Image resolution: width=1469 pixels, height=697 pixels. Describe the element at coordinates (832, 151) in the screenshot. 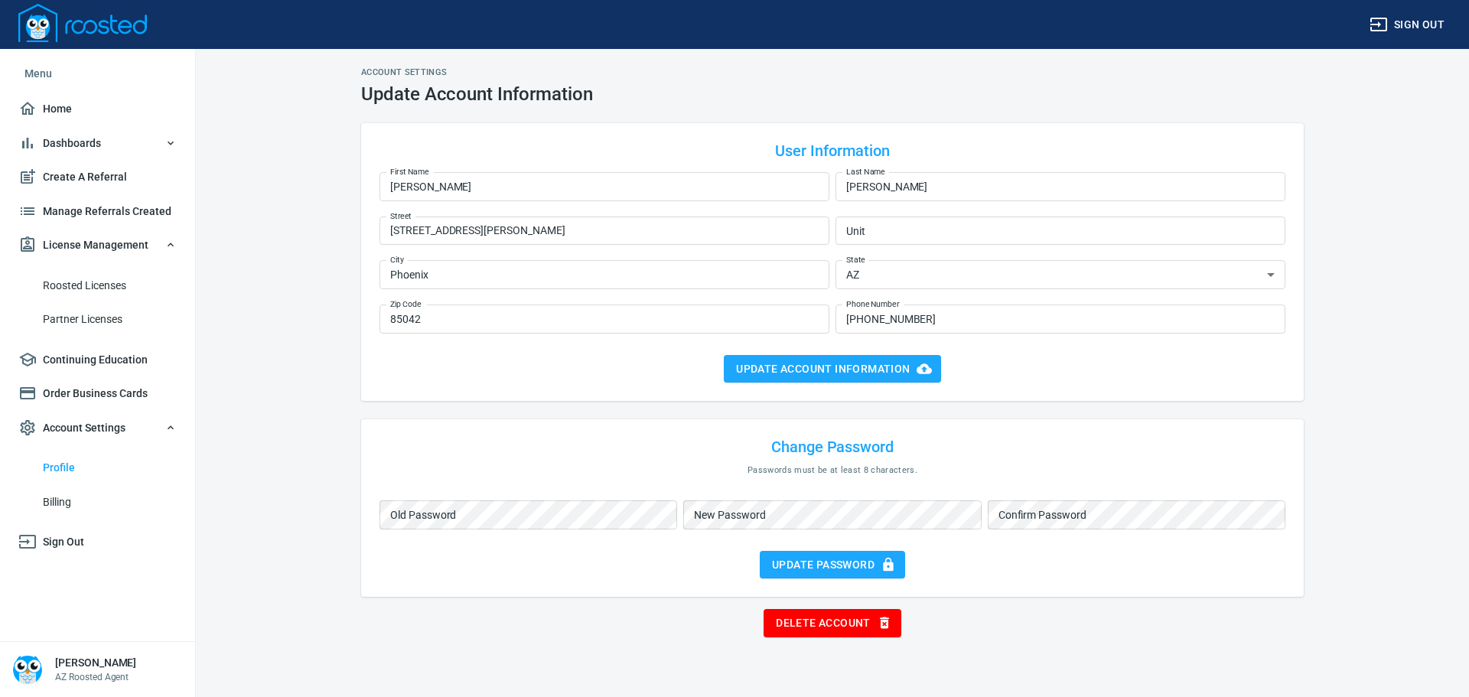

I see `h4: User Information` at that location.